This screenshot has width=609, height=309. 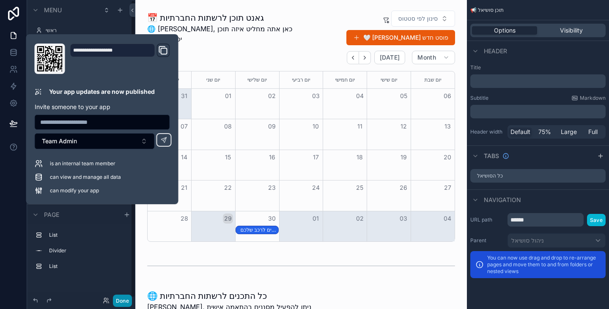 I want to click on p: Your app updates are now published, so click(x=102, y=92).